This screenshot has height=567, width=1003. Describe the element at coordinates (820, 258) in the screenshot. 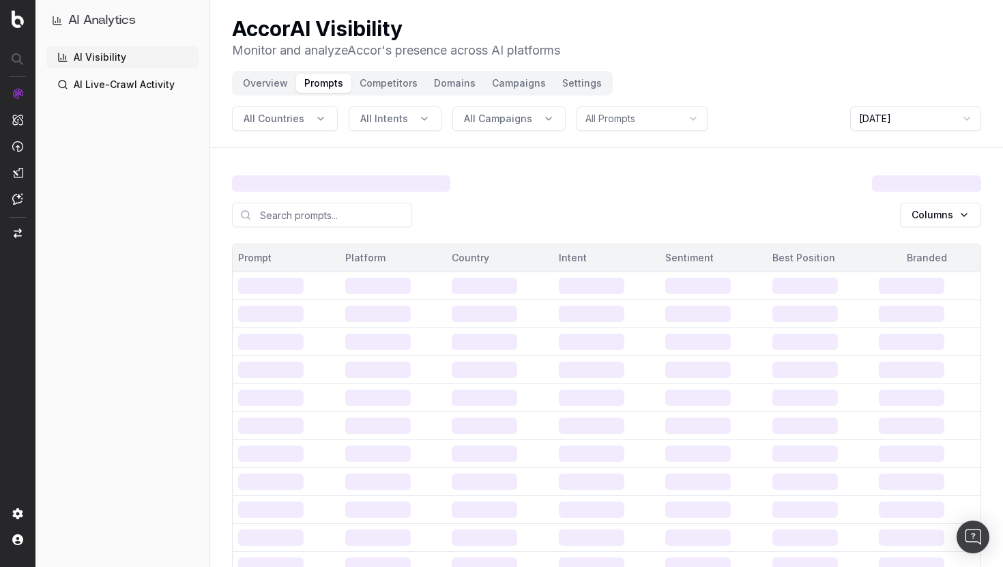

I see `div: Best Position` at that location.